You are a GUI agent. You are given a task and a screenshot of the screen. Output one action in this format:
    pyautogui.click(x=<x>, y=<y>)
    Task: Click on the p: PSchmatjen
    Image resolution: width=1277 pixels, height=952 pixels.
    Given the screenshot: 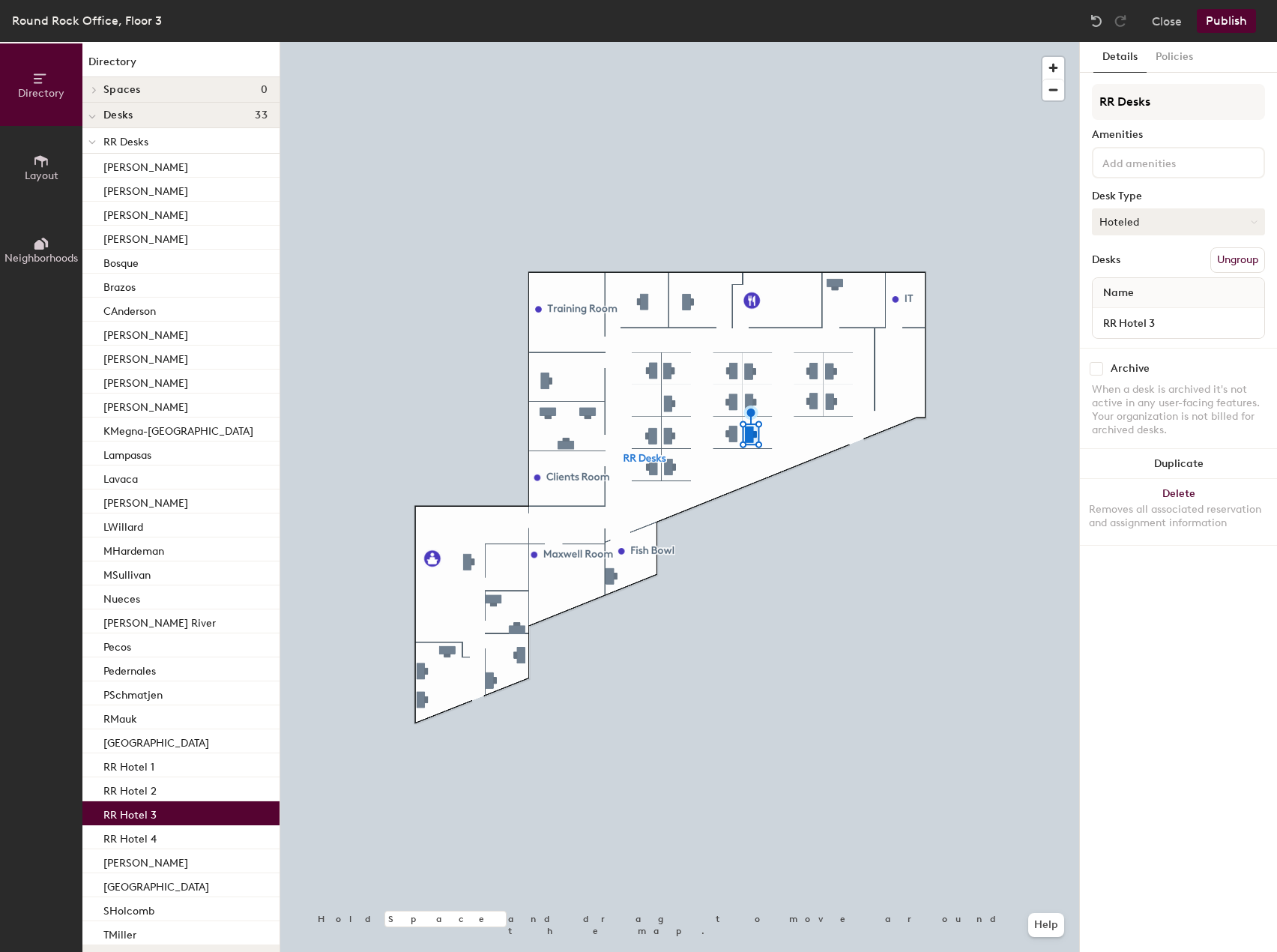 What is the action you would take?
    pyautogui.click(x=132, y=692)
    